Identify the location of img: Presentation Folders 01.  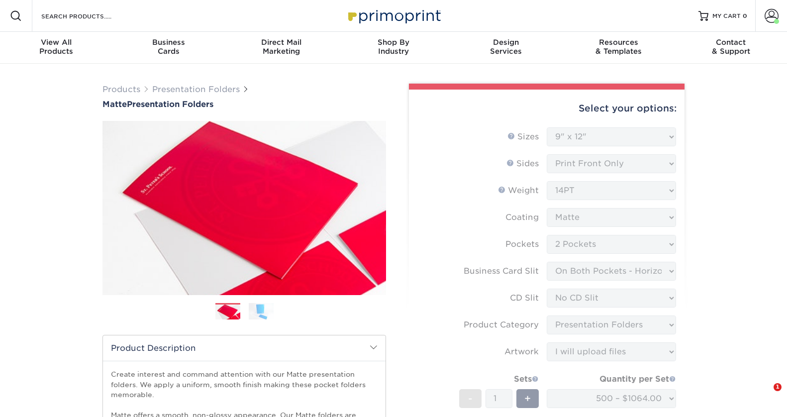
(228, 312).